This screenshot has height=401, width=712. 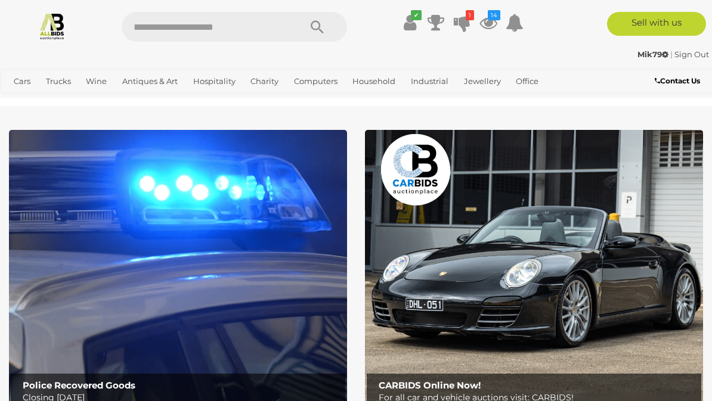 I want to click on a: Sign Out, so click(x=692, y=54).